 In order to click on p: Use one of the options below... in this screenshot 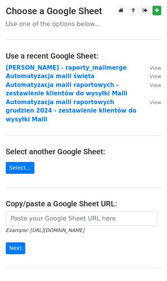, I will do `click(83, 24)`.